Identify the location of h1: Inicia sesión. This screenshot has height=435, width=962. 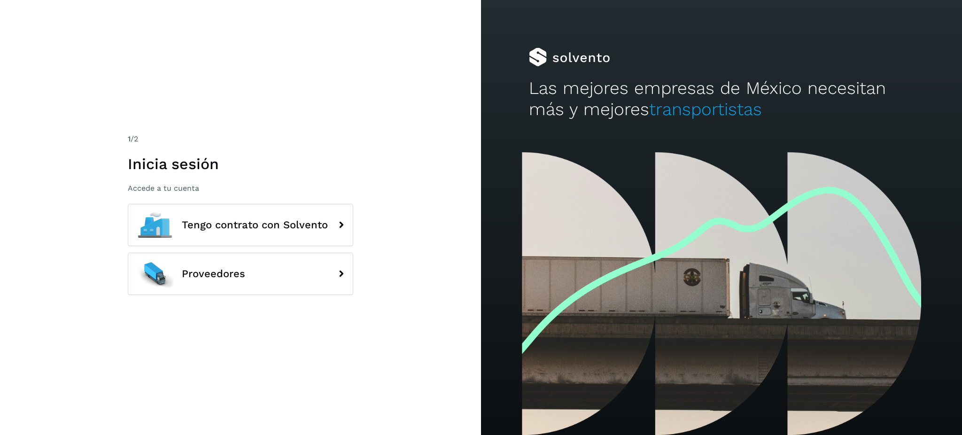
(240, 164).